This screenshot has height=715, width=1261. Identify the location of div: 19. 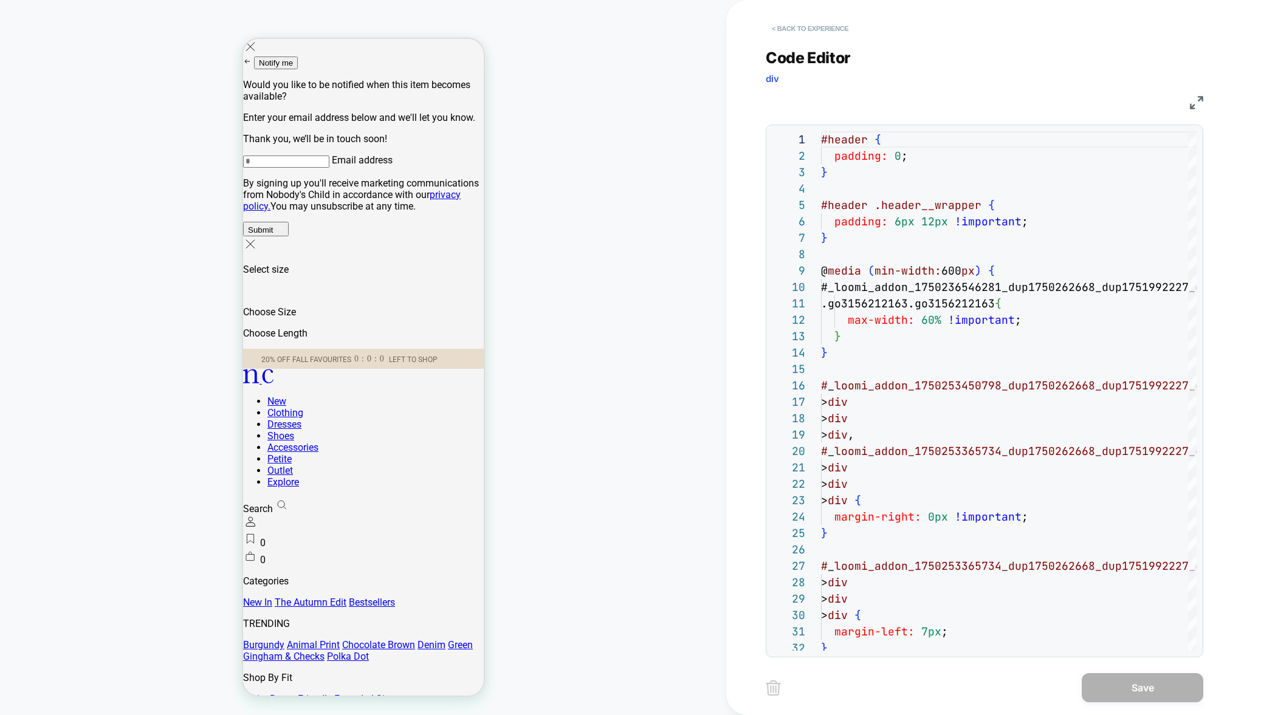
(789, 434).